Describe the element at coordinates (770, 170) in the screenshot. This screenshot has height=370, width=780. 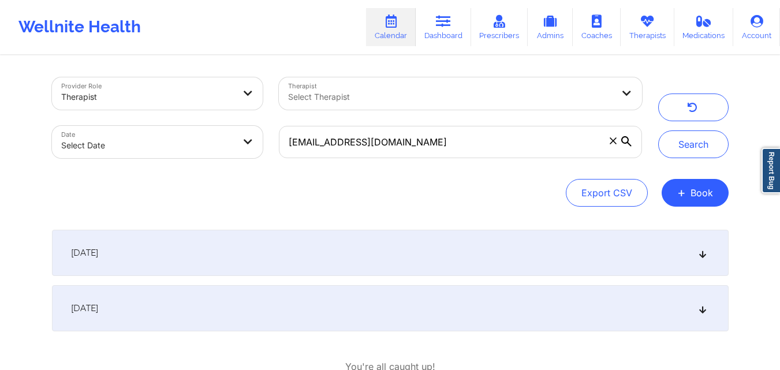
I see `a: Report Bug` at that location.